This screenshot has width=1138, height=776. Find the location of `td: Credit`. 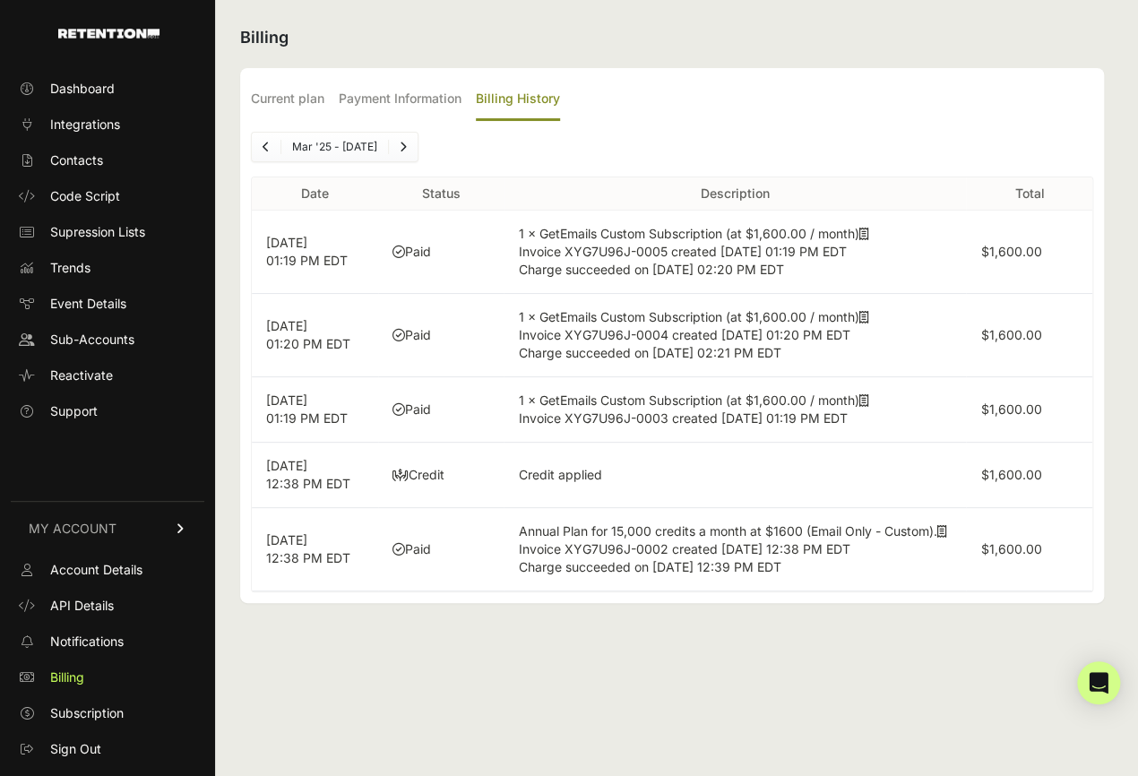

td: Credit is located at coordinates (441, 475).